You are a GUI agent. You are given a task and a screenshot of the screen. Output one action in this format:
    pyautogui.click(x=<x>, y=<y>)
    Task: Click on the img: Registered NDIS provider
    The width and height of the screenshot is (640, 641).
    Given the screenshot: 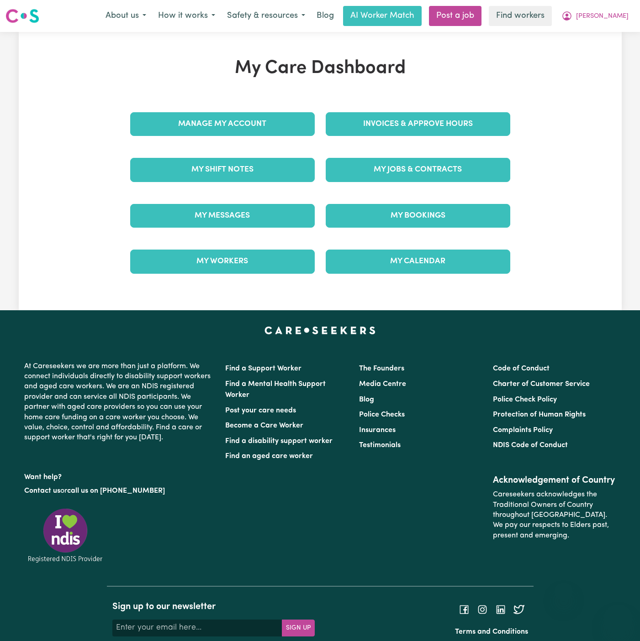 What is the action you would take?
    pyautogui.click(x=65, y=536)
    